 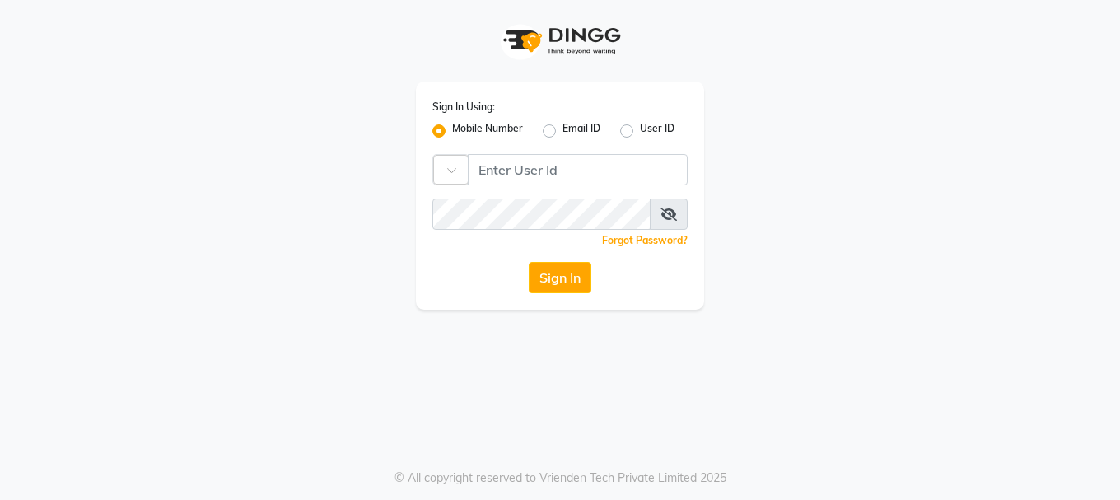 I want to click on button: Sign In, so click(x=560, y=278).